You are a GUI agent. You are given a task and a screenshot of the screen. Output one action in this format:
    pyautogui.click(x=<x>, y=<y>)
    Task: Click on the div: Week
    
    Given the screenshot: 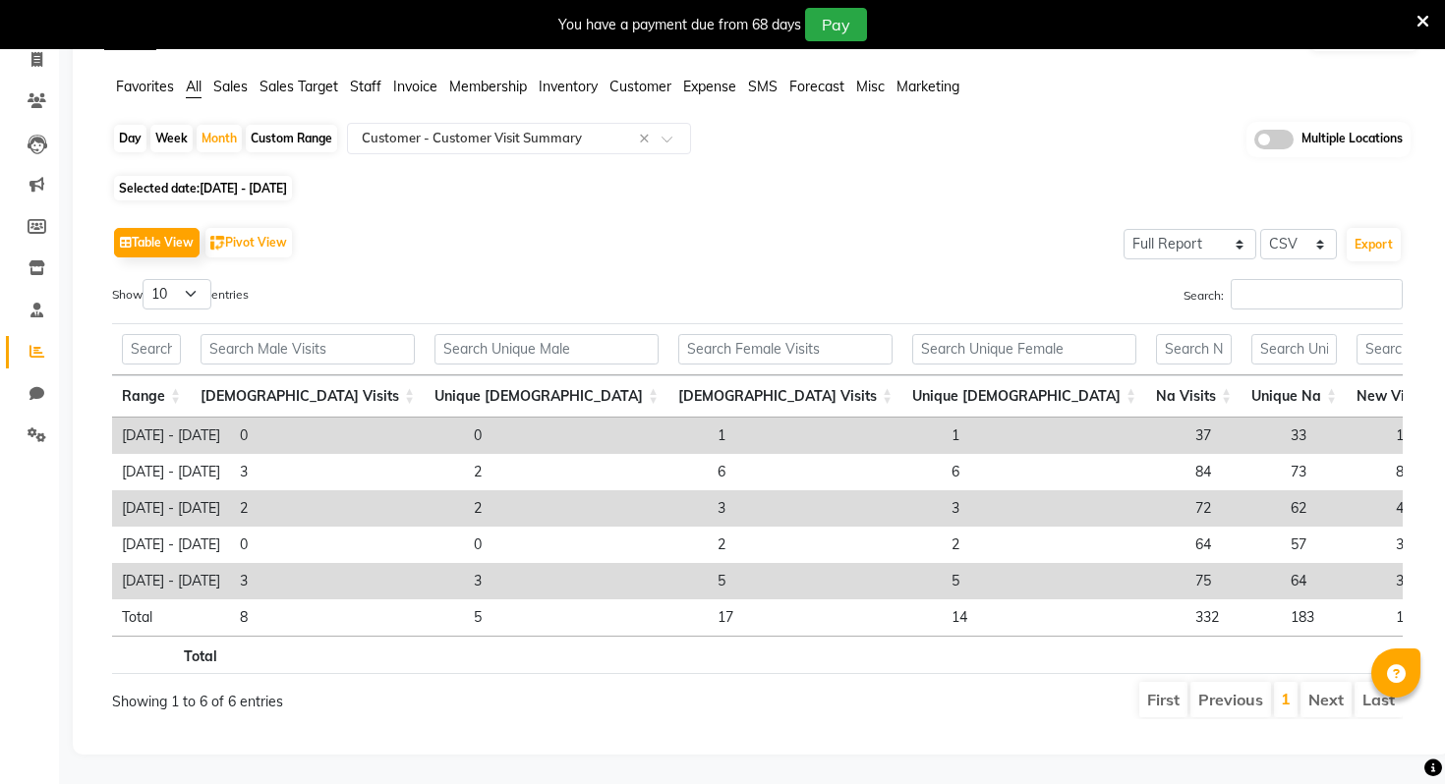 What is the action you would take?
    pyautogui.click(x=171, y=139)
    